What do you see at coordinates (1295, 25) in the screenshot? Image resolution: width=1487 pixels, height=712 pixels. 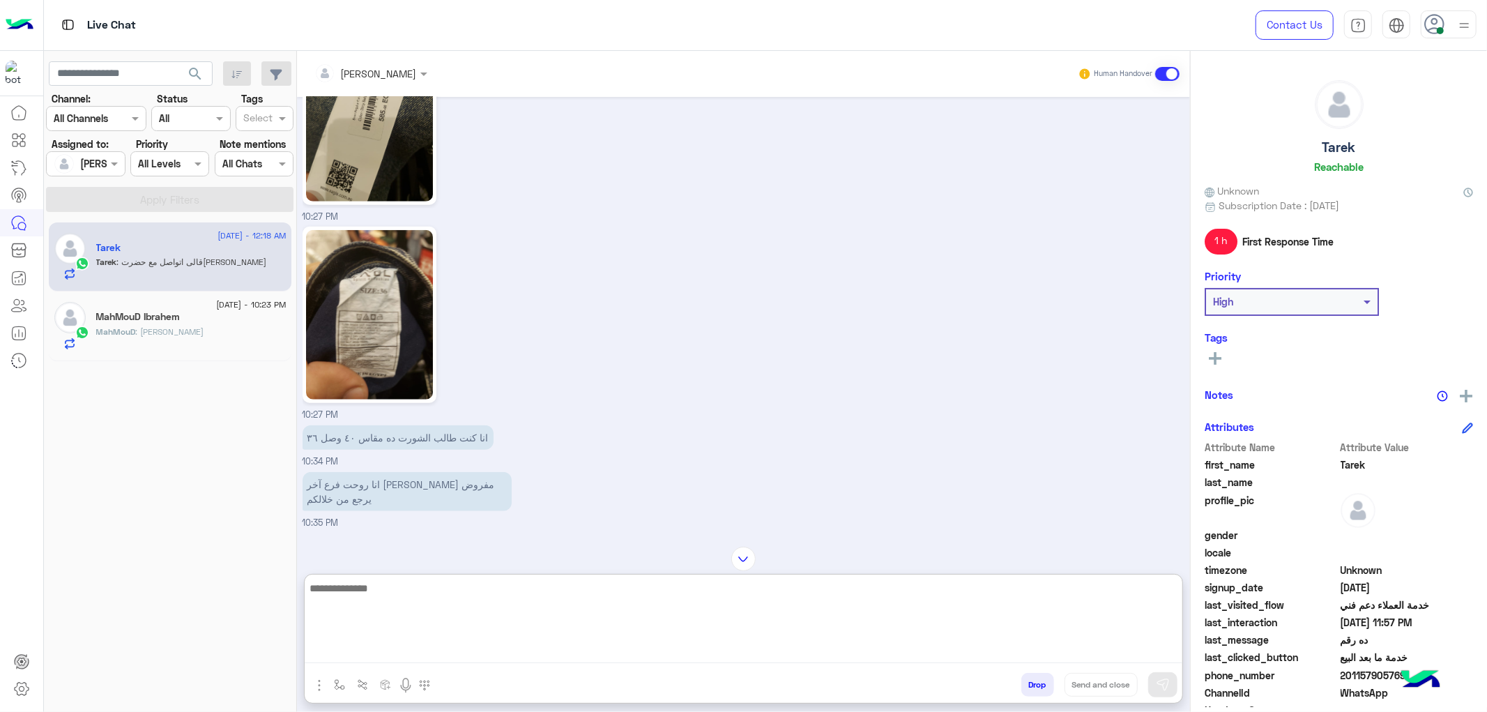 I see `a: Contact Us` at bounding box center [1295, 25].